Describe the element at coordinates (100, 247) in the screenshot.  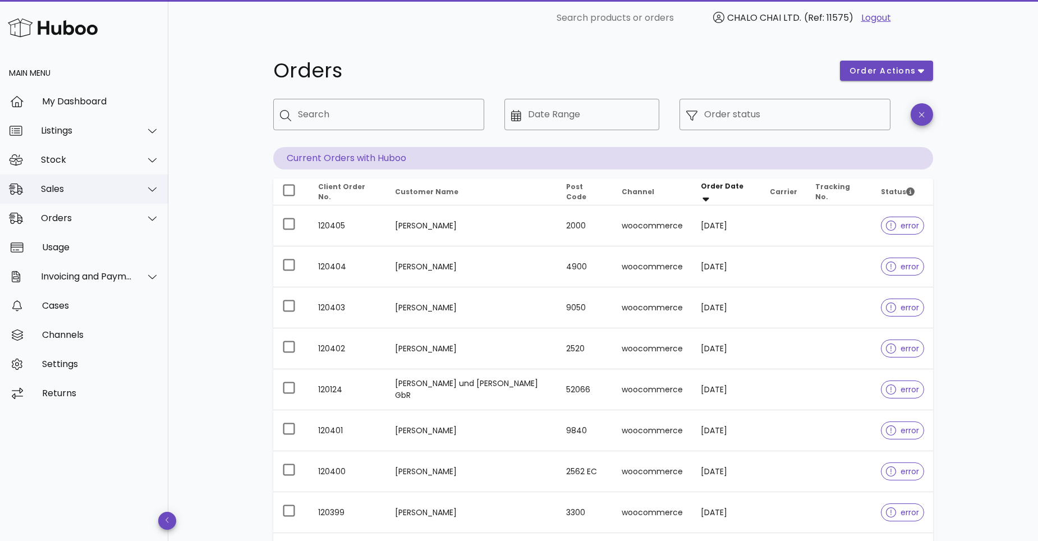
I see `div: Usage` at that location.